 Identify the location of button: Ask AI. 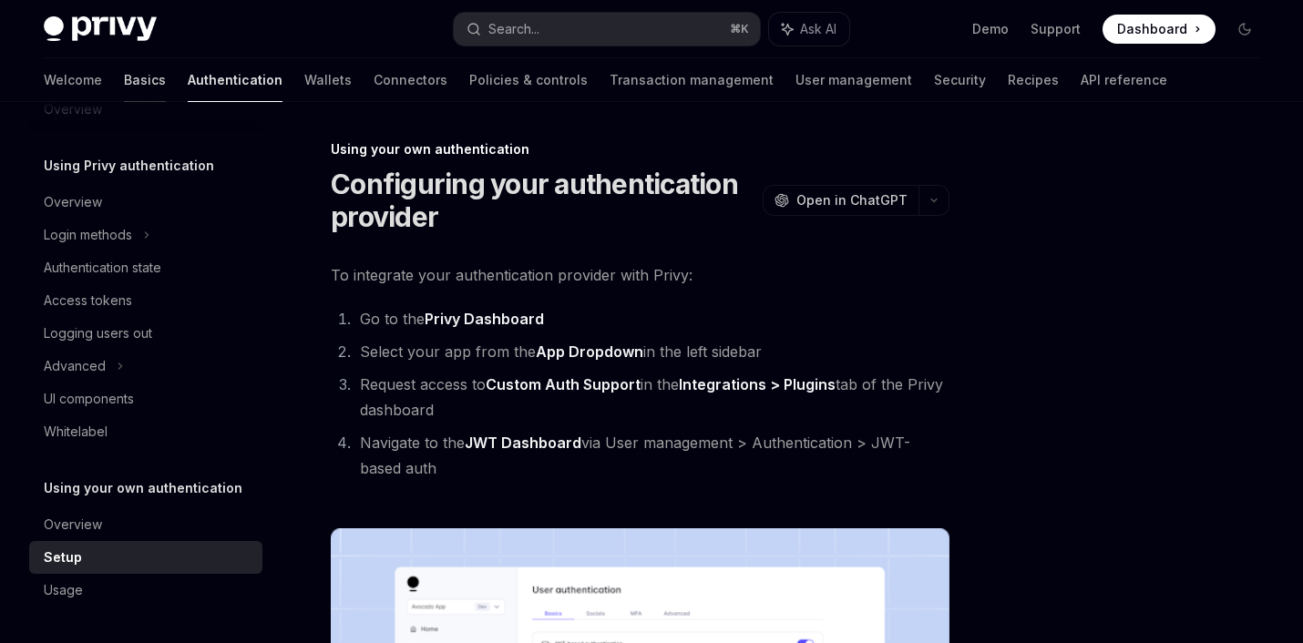
(809, 29).